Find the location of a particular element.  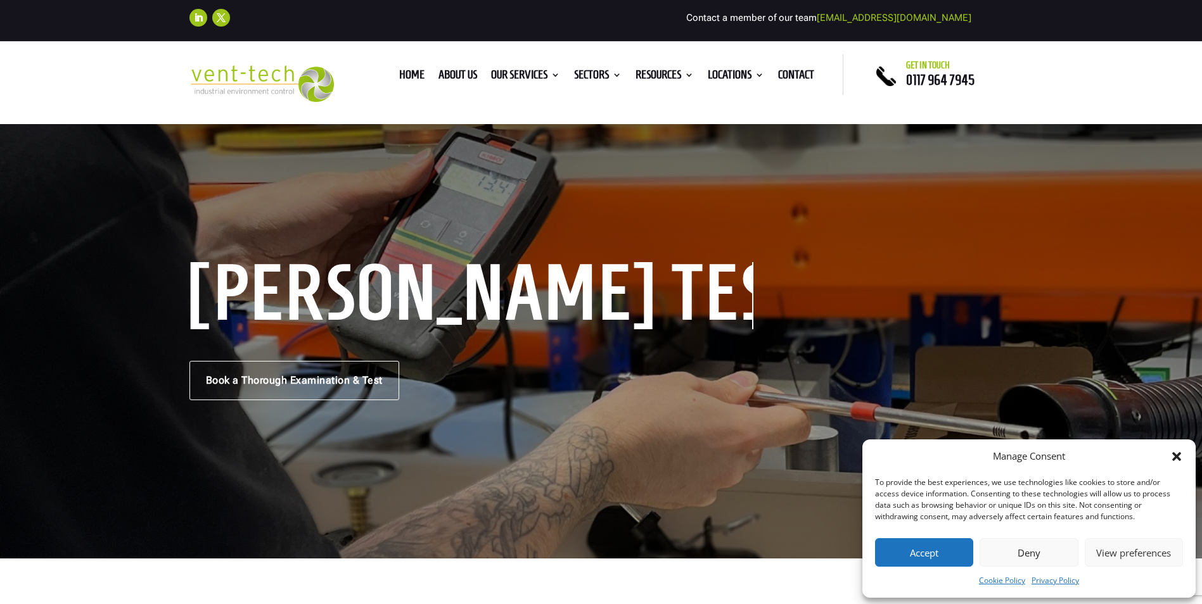

a: Privacy Policy is located at coordinates (1055, 581).